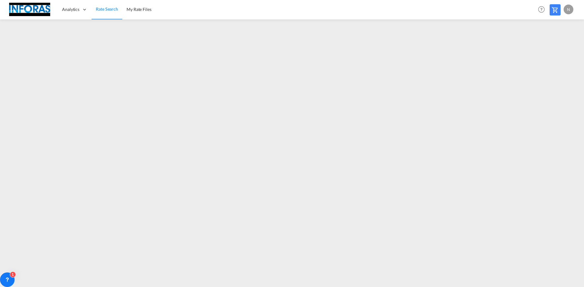 The width and height of the screenshot is (584, 287). I want to click on div: Help, so click(543, 10).